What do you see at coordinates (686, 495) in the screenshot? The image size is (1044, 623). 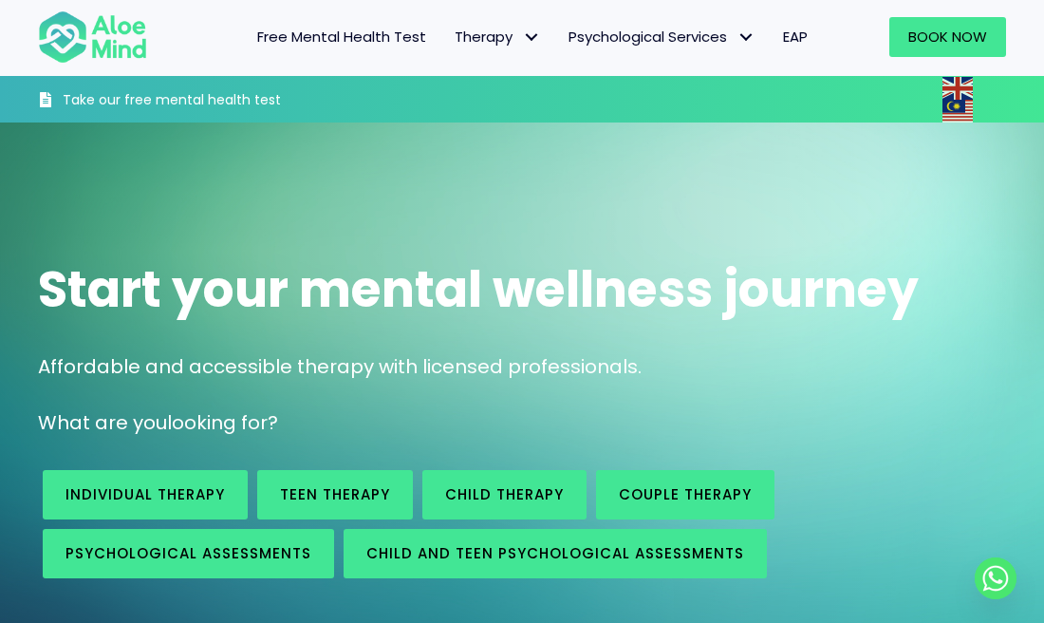 I see `a: Couple therapy` at bounding box center [686, 495].